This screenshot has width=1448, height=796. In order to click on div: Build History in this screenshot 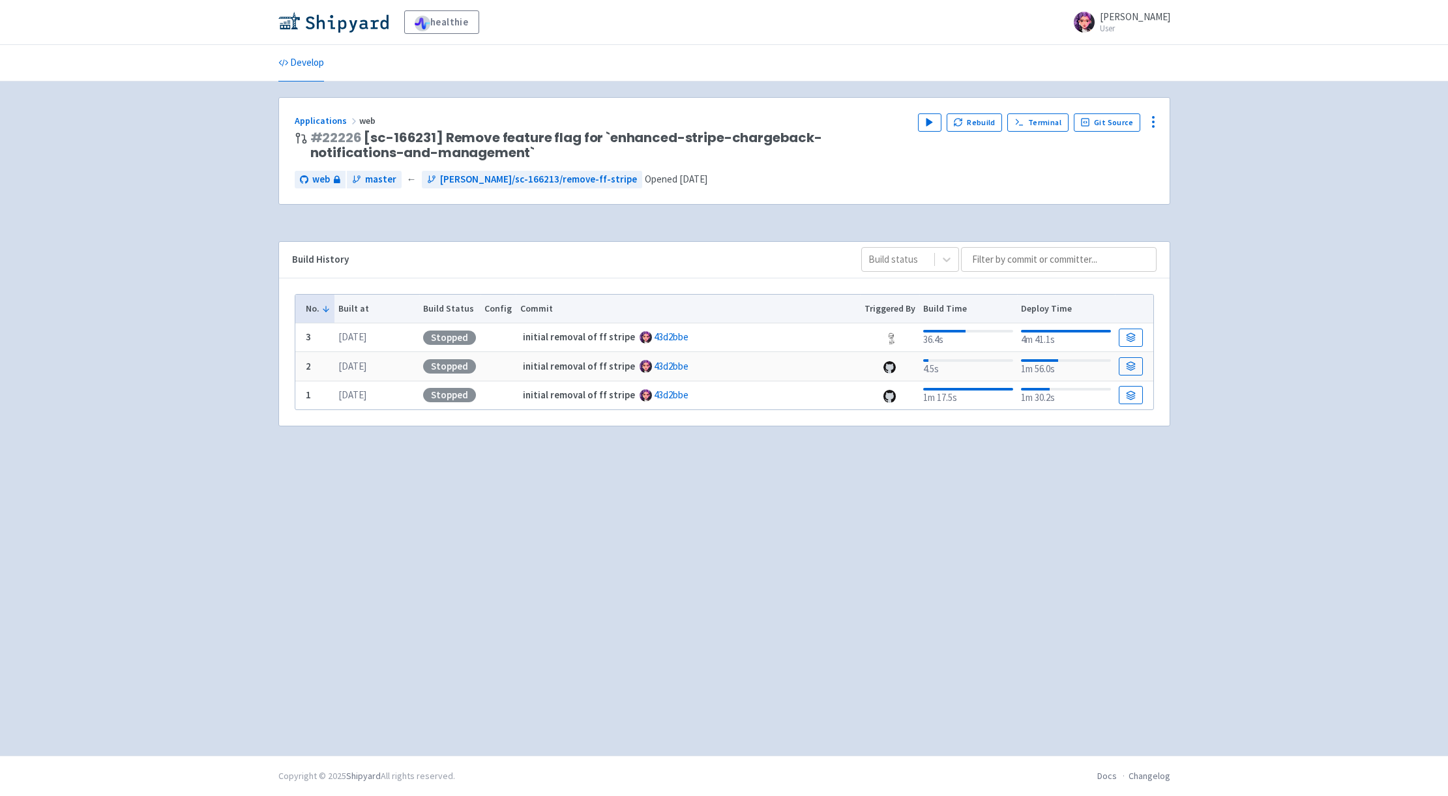, I will do `click(566, 260)`.